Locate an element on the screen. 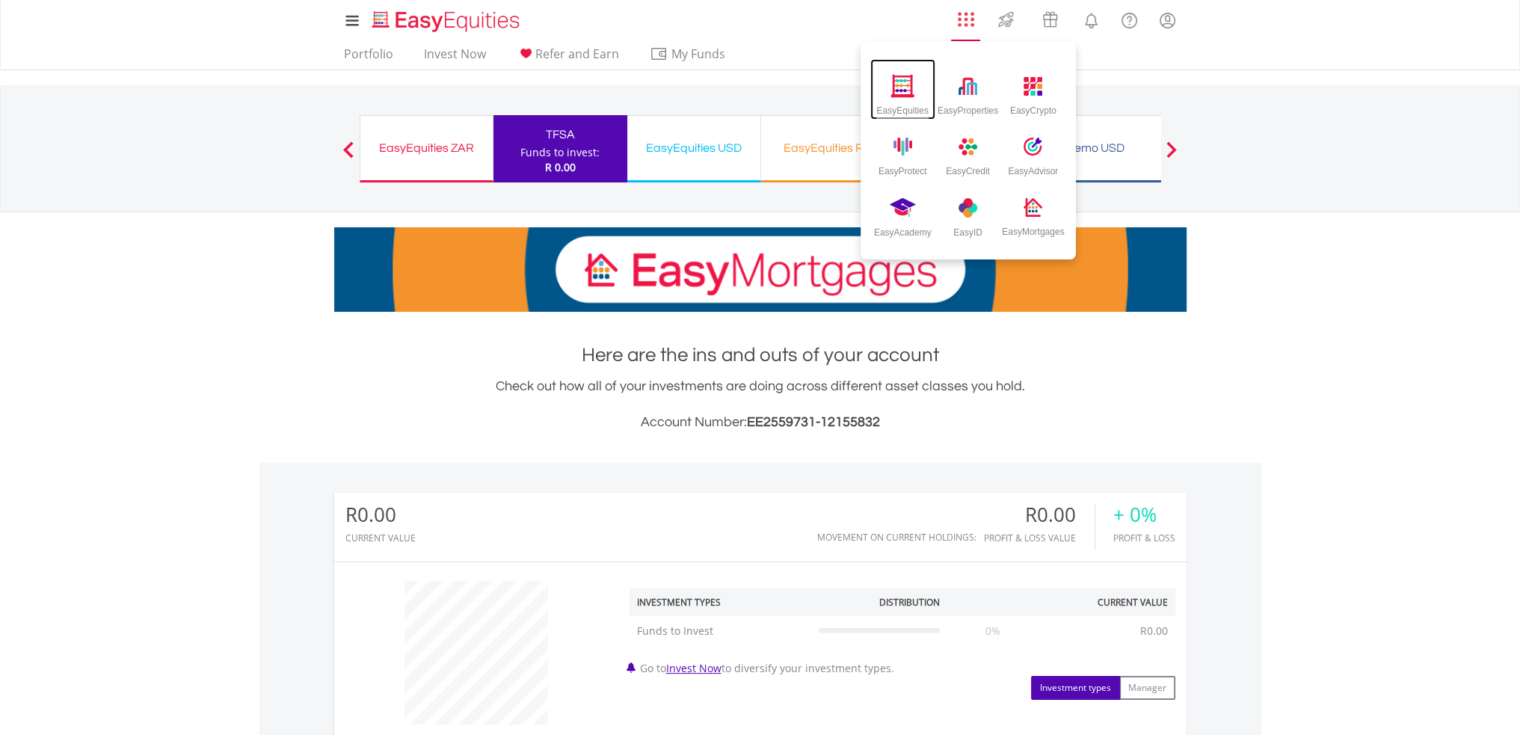  div: Movement on Current Holdings: is located at coordinates (896, 537).